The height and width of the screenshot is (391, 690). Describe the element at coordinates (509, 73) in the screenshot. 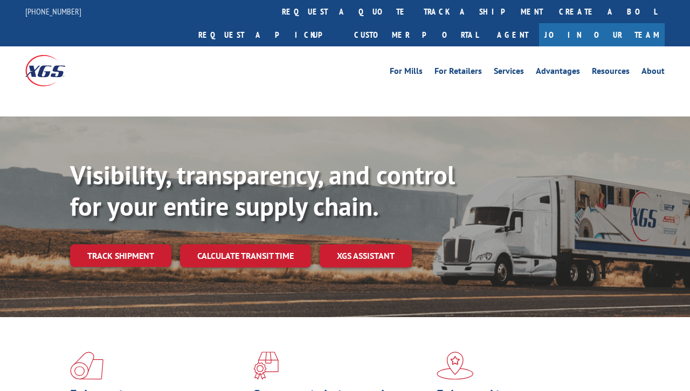

I see `a: Services` at that location.